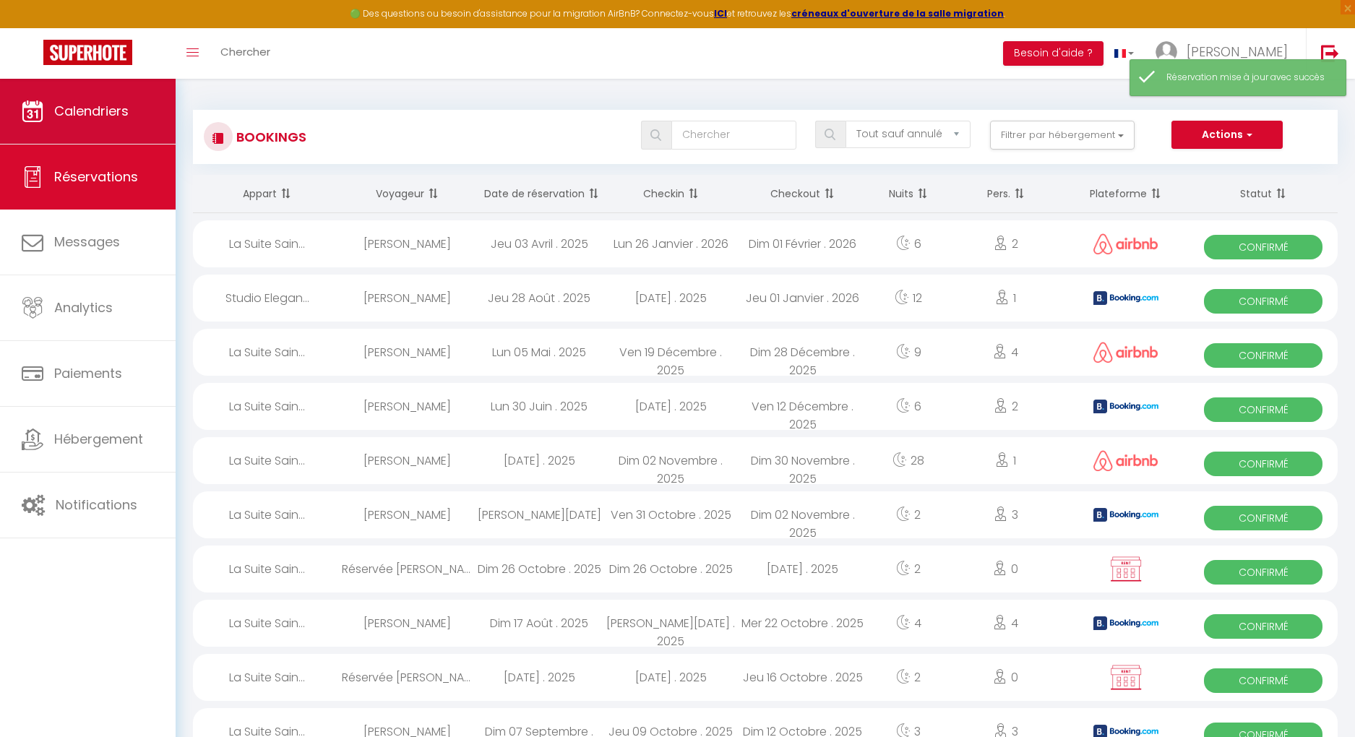 This screenshot has width=1355, height=737. I want to click on th: Sort by checkout, so click(802, 194).